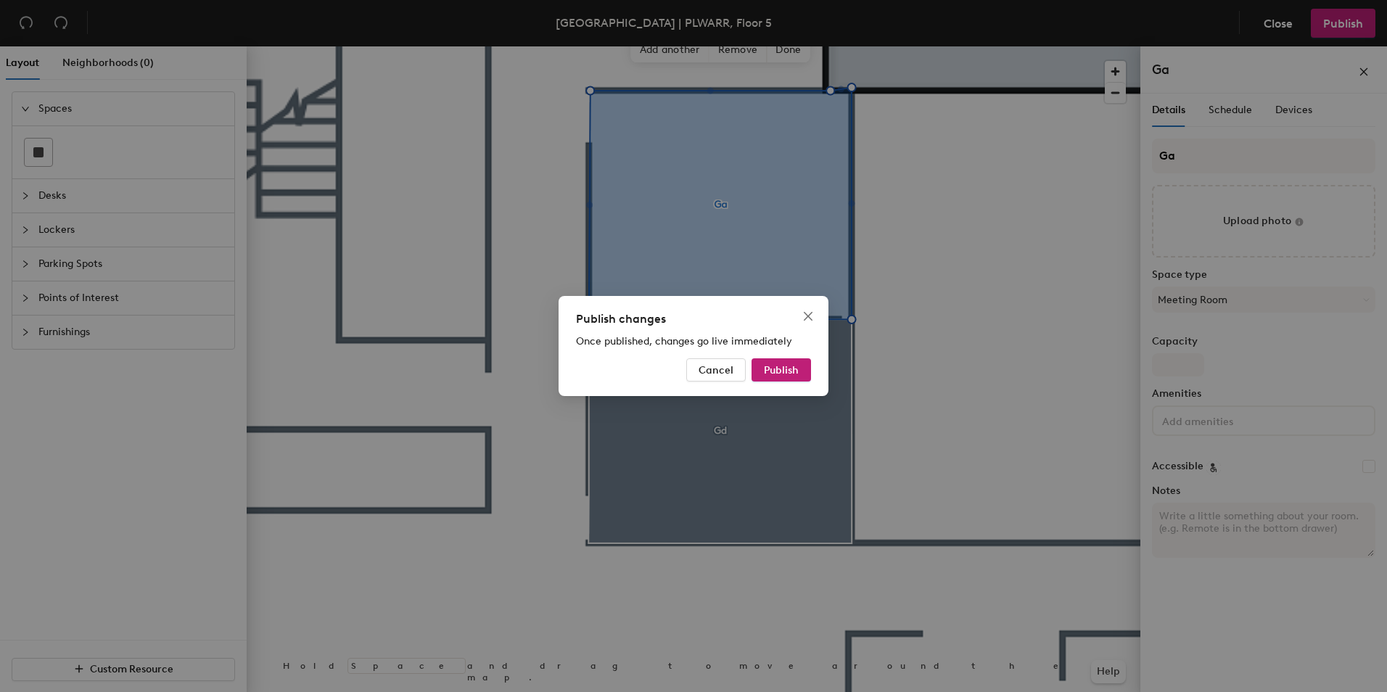  What do you see at coordinates (808, 316) in the screenshot?
I see `span: close` at bounding box center [808, 316].